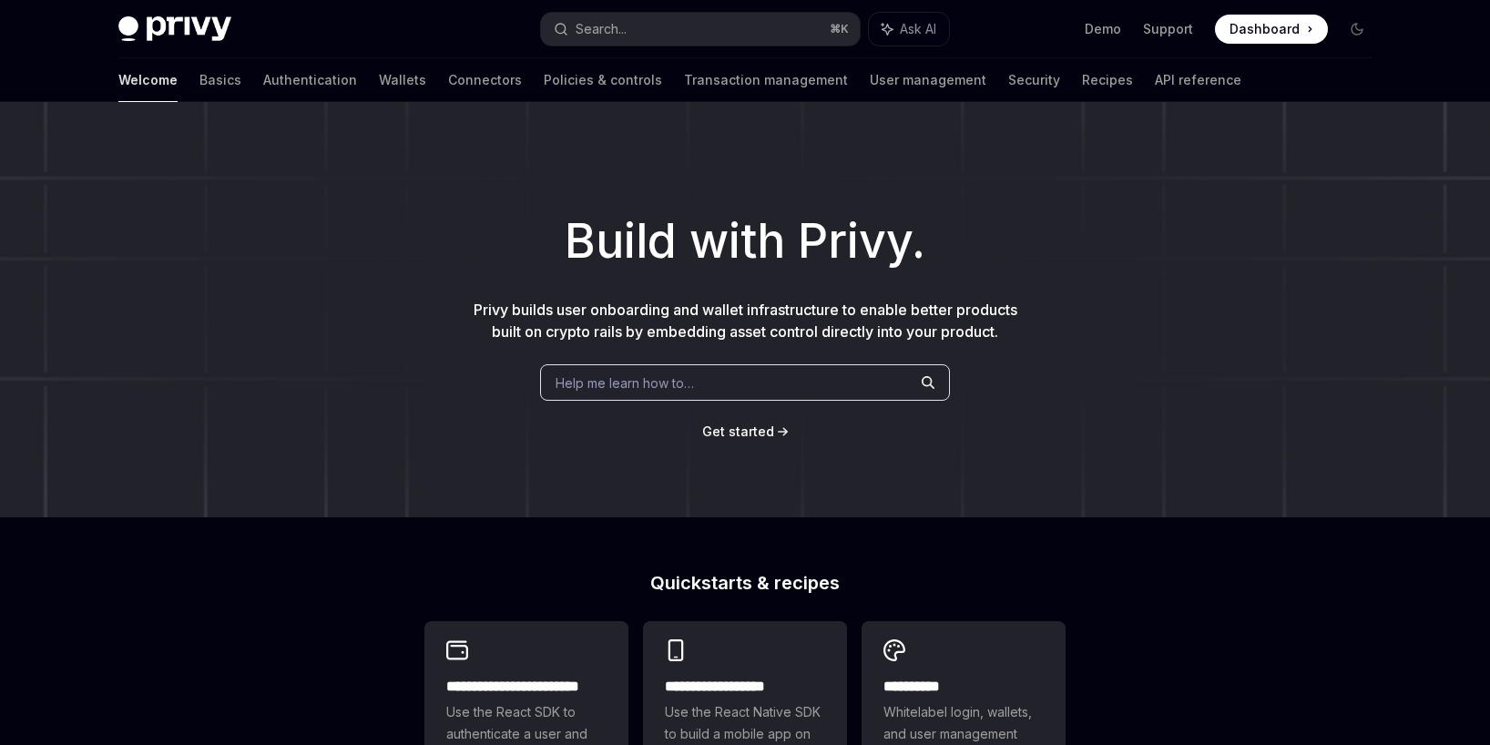  Describe the element at coordinates (1103, 29) in the screenshot. I see `a: Demo` at that location.